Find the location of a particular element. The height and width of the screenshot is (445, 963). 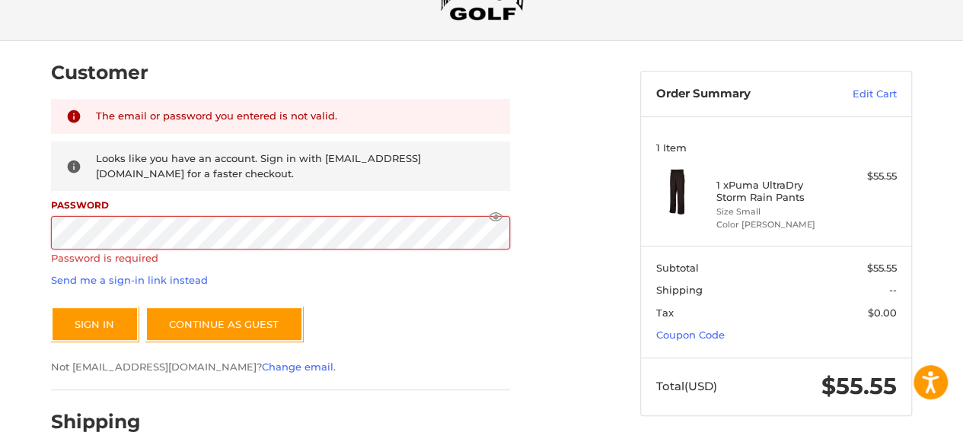

div: The email or password you entered is not valid. is located at coordinates (295, 117).